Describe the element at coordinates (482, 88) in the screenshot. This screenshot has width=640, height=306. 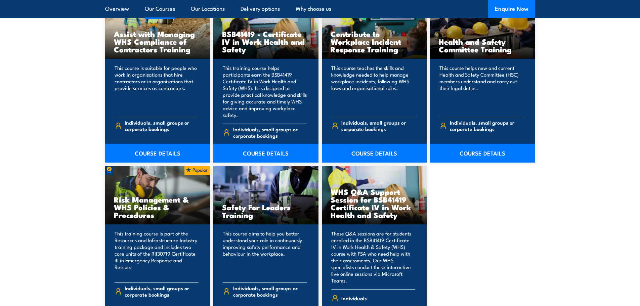
I see `p: This course helps new and current Health and Safety Committee (HSC) members understand and carry ...` at that location.